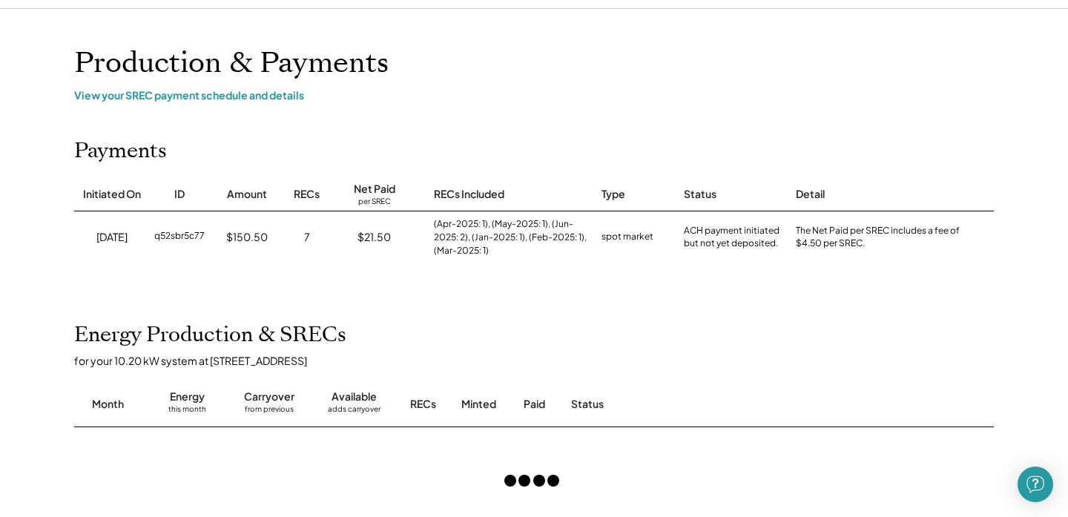 This screenshot has height=517, width=1068. Describe the element at coordinates (108, 404) in the screenshot. I see `div: Month` at that location.